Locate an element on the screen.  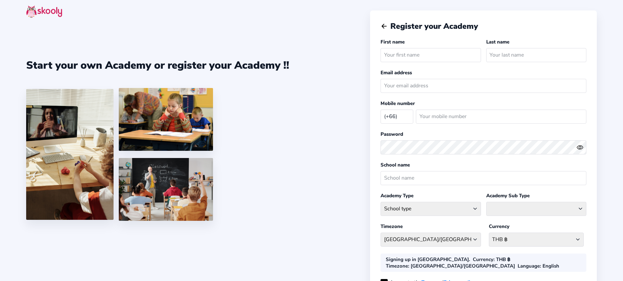
div: : English is located at coordinates (538, 266).